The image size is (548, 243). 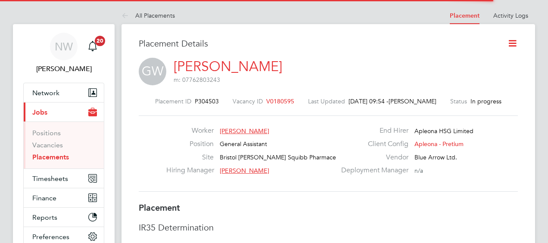 I want to click on label: End Hirer, so click(x=372, y=131).